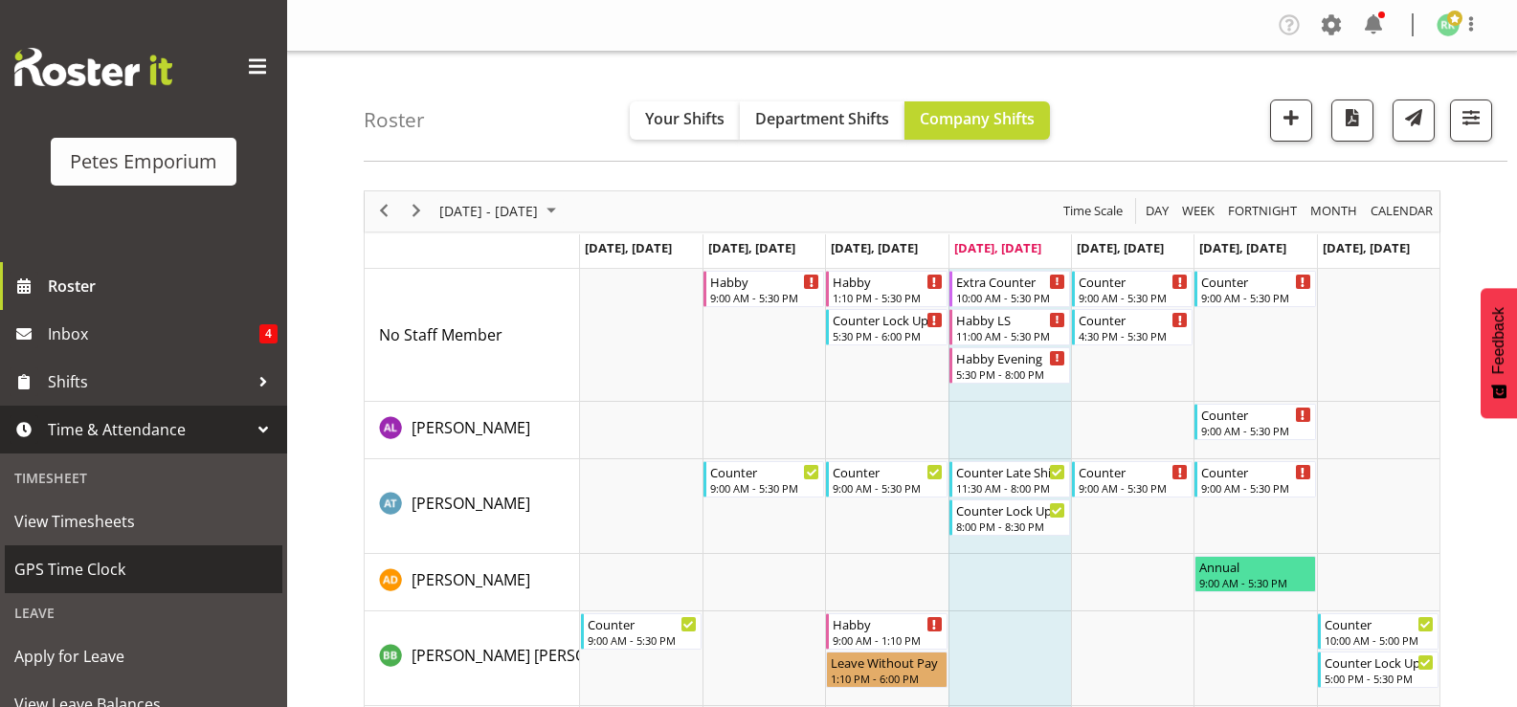  What do you see at coordinates (163, 286) in the screenshot?
I see `span: Roster` at bounding box center [163, 286].